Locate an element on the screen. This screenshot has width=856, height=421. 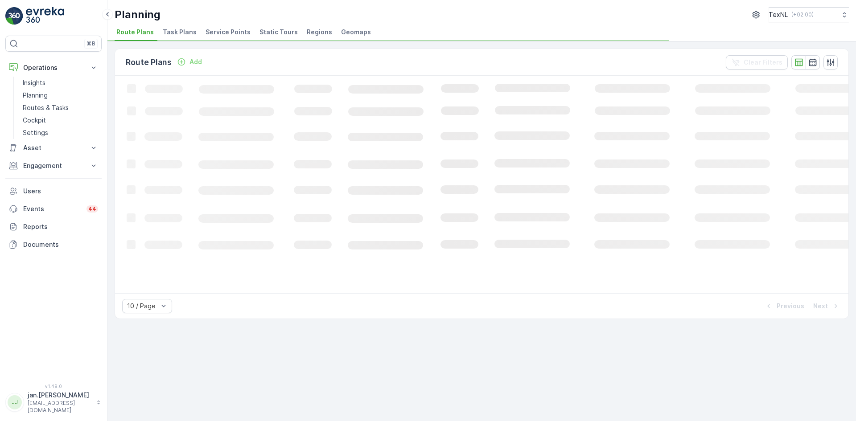
p: Clear Filters is located at coordinates (763, 62).